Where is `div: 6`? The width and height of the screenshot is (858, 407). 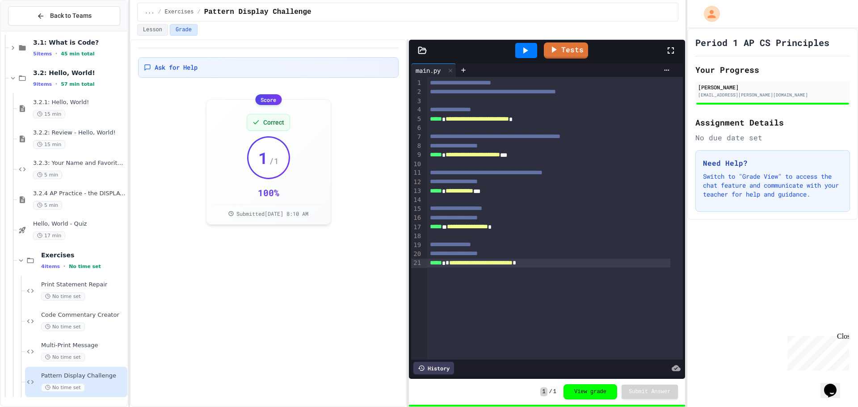
div: 6 is located at coordinates (417, 128).